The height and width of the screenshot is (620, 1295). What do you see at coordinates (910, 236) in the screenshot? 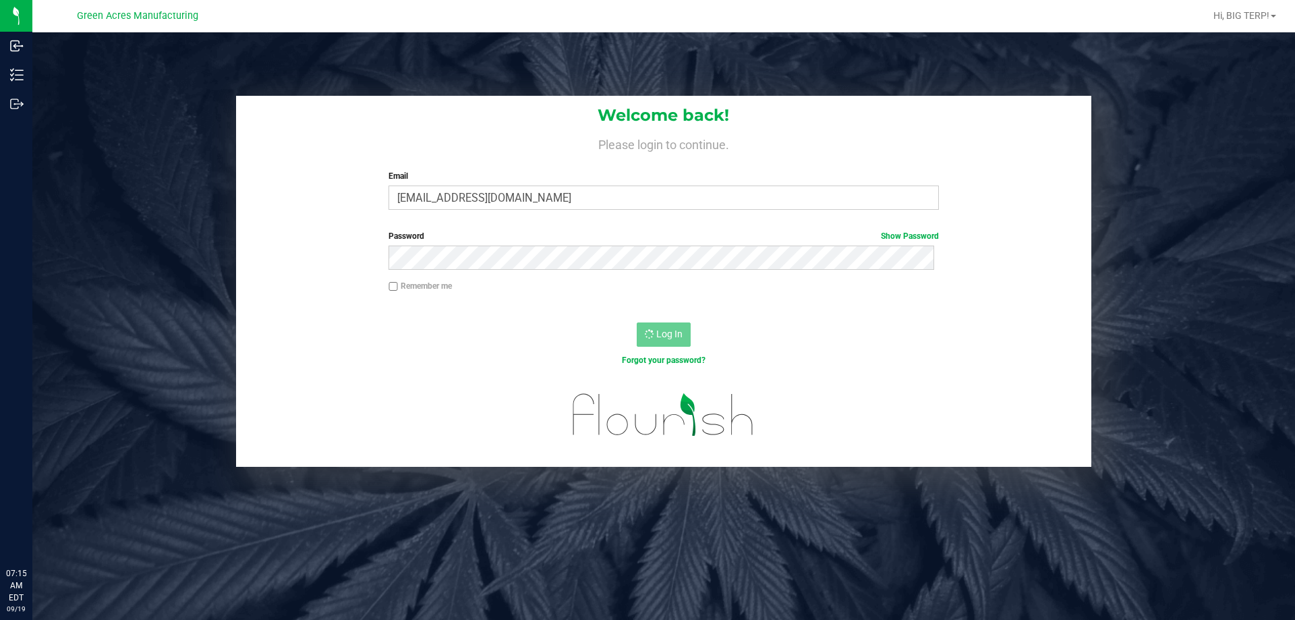
I see `a: Show Password` at bounding box center [910, 236].